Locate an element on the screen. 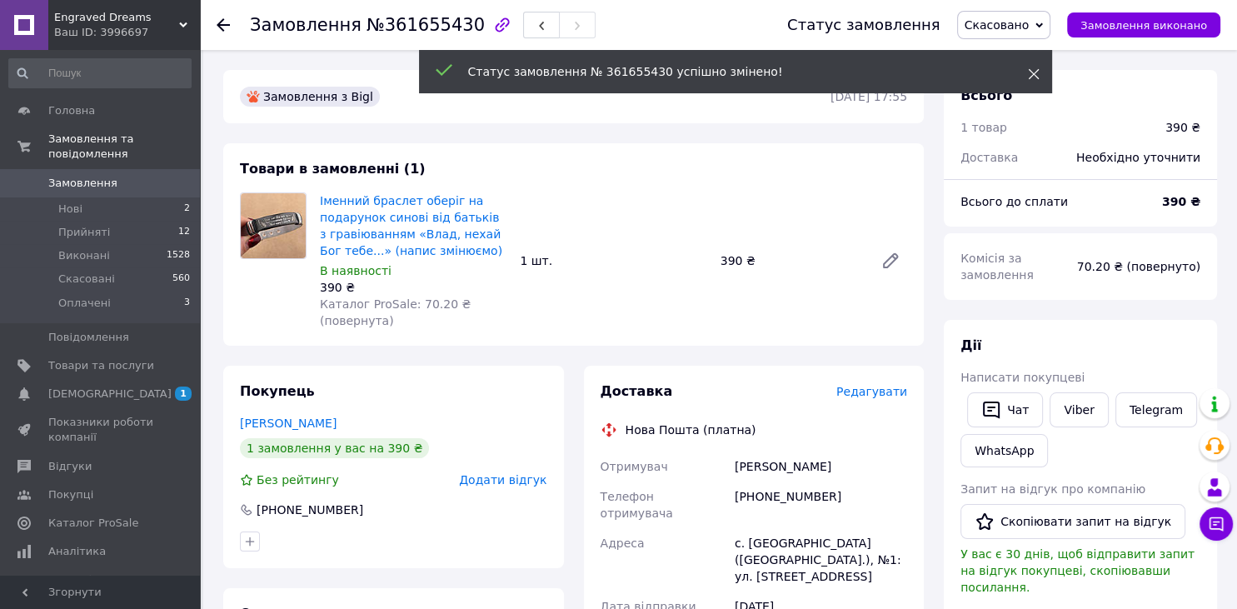 The width and height of the screenshot is (1237, 609). a: Іменний браслет оберіг на подарунок синові від батьків з гравіюванням «Влад, нехай Бог тебе...» (... is located at coordinates (411, 226).